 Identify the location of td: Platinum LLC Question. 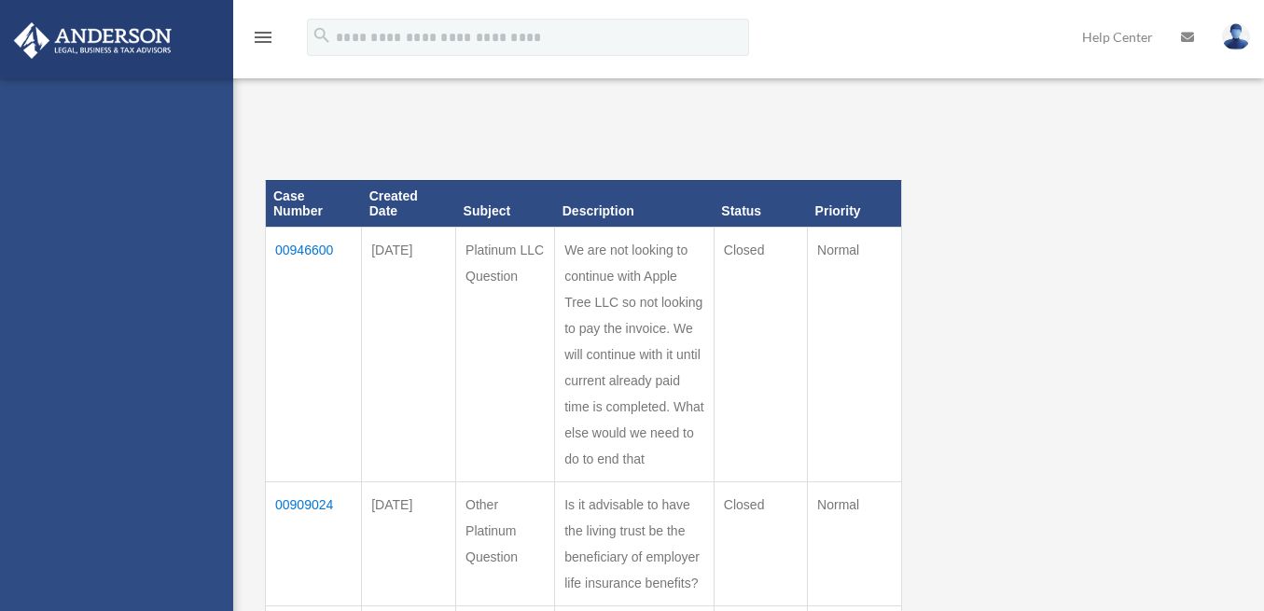
(506, 355).